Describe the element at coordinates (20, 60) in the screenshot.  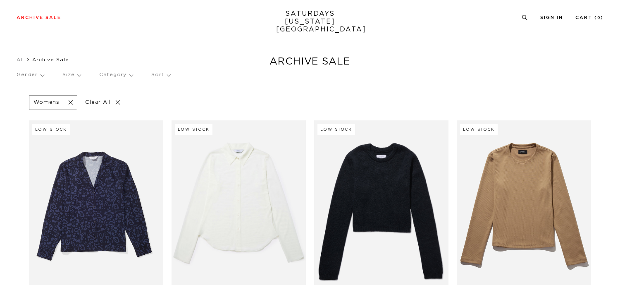
I see `a: All` at that location.